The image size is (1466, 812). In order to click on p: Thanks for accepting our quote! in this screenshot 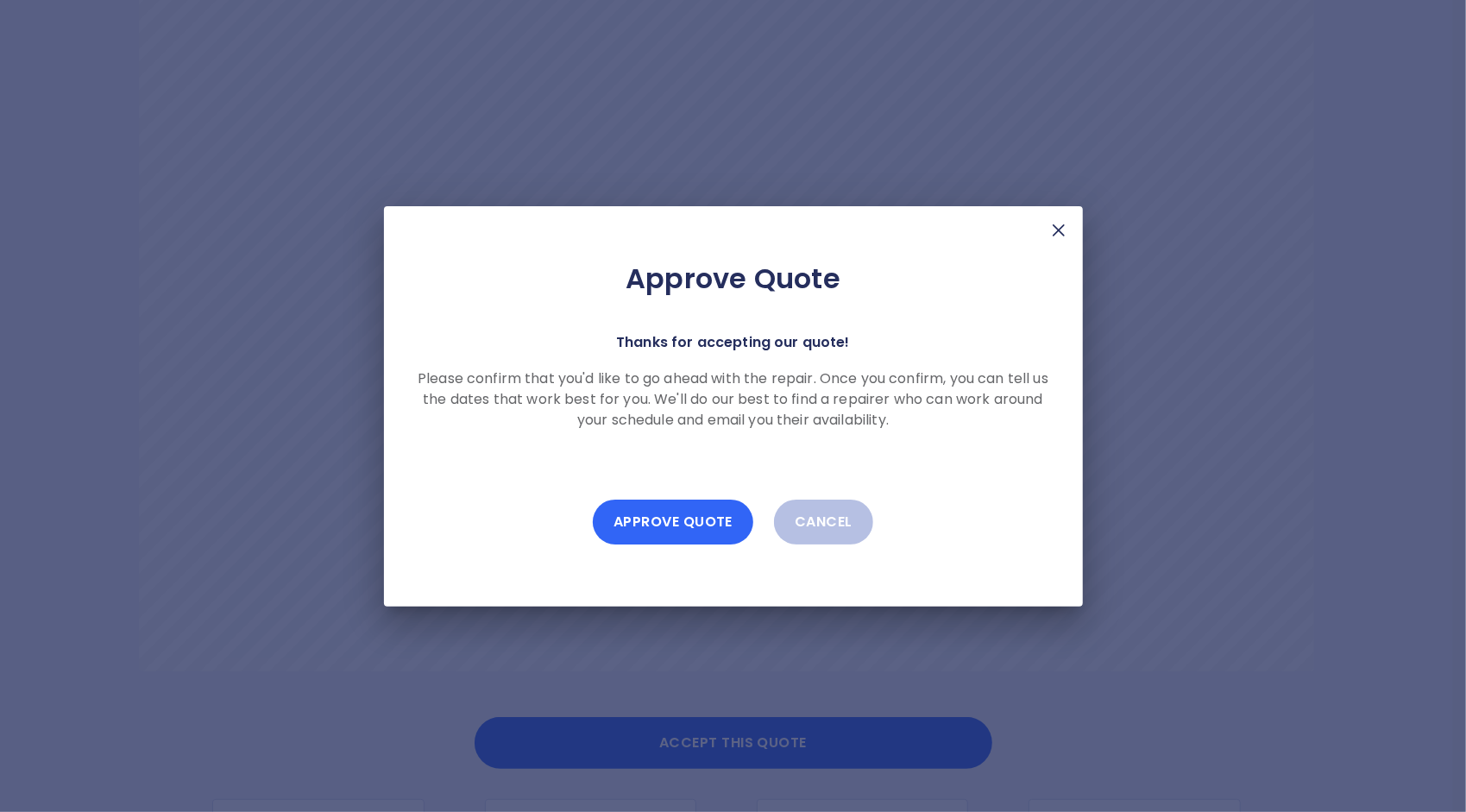, I will do `click(732, 342)`.